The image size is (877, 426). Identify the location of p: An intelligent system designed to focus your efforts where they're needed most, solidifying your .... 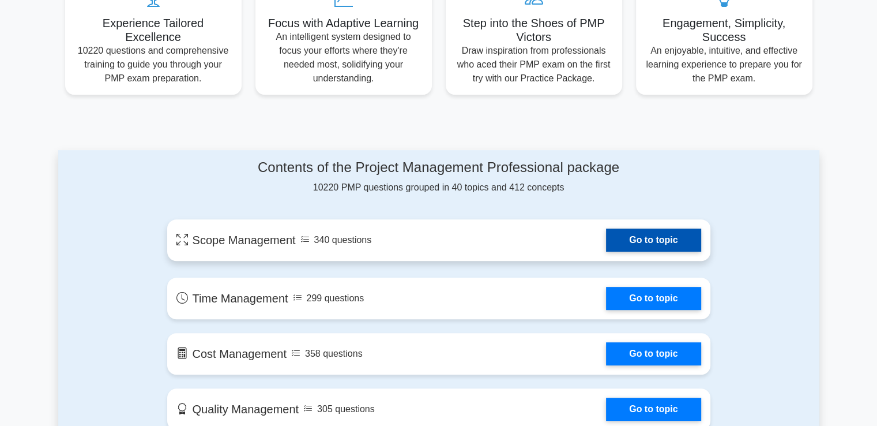
(344, 58).